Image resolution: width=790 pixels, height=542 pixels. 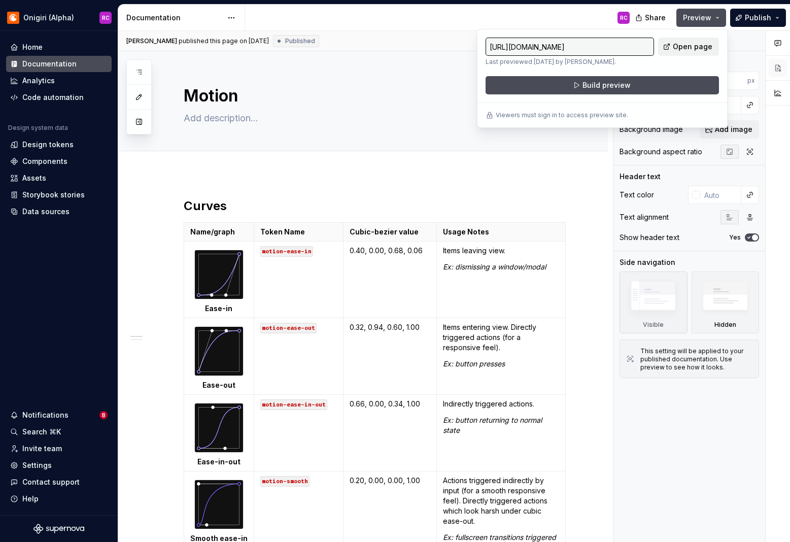 What do you see at coordinates (219, 461) in the screenshot?
I see `strong: Ease-in-out` at bounding box center [219, 461].